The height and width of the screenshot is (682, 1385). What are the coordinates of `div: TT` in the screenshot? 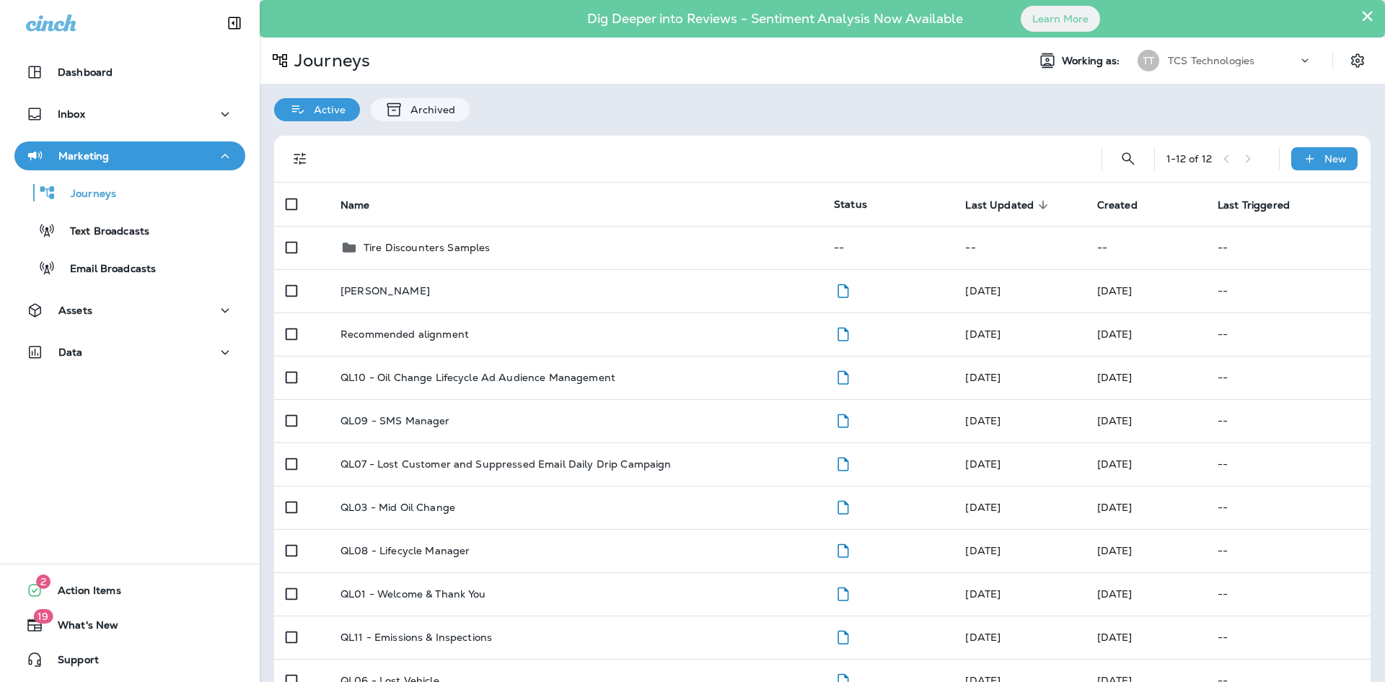 It's located at (1149, 61).